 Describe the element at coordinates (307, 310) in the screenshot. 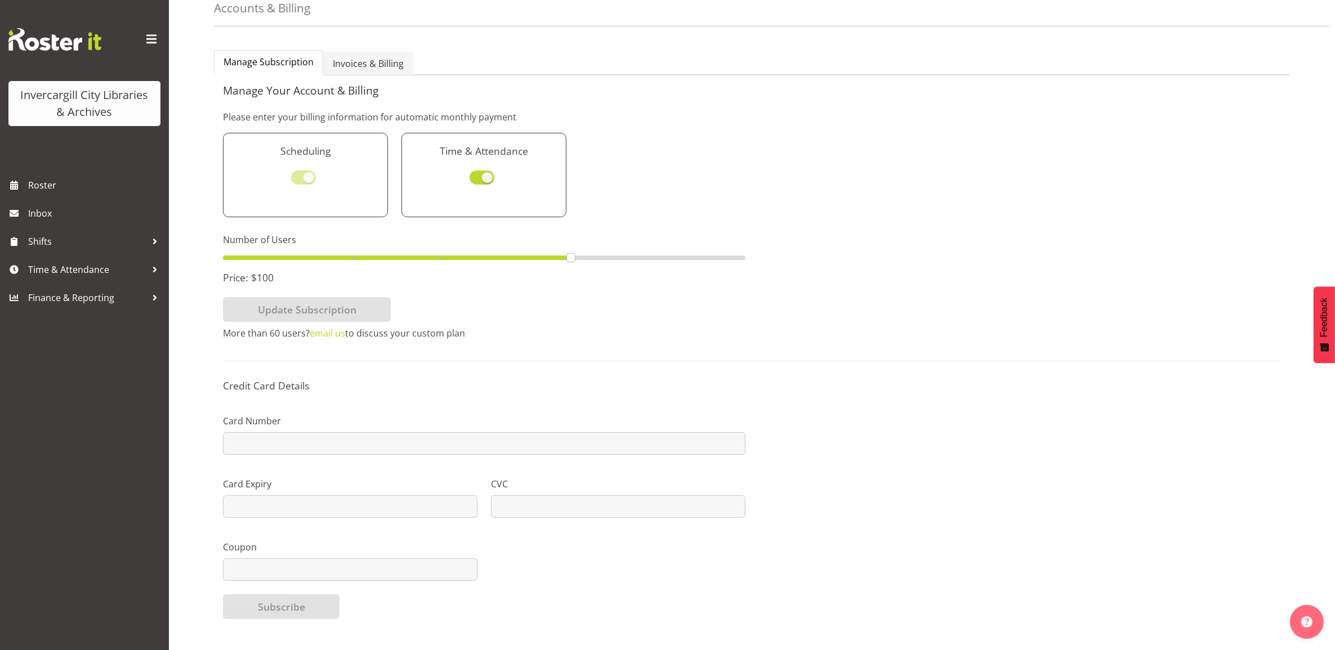

I see `span: Update Subscription` at that location.